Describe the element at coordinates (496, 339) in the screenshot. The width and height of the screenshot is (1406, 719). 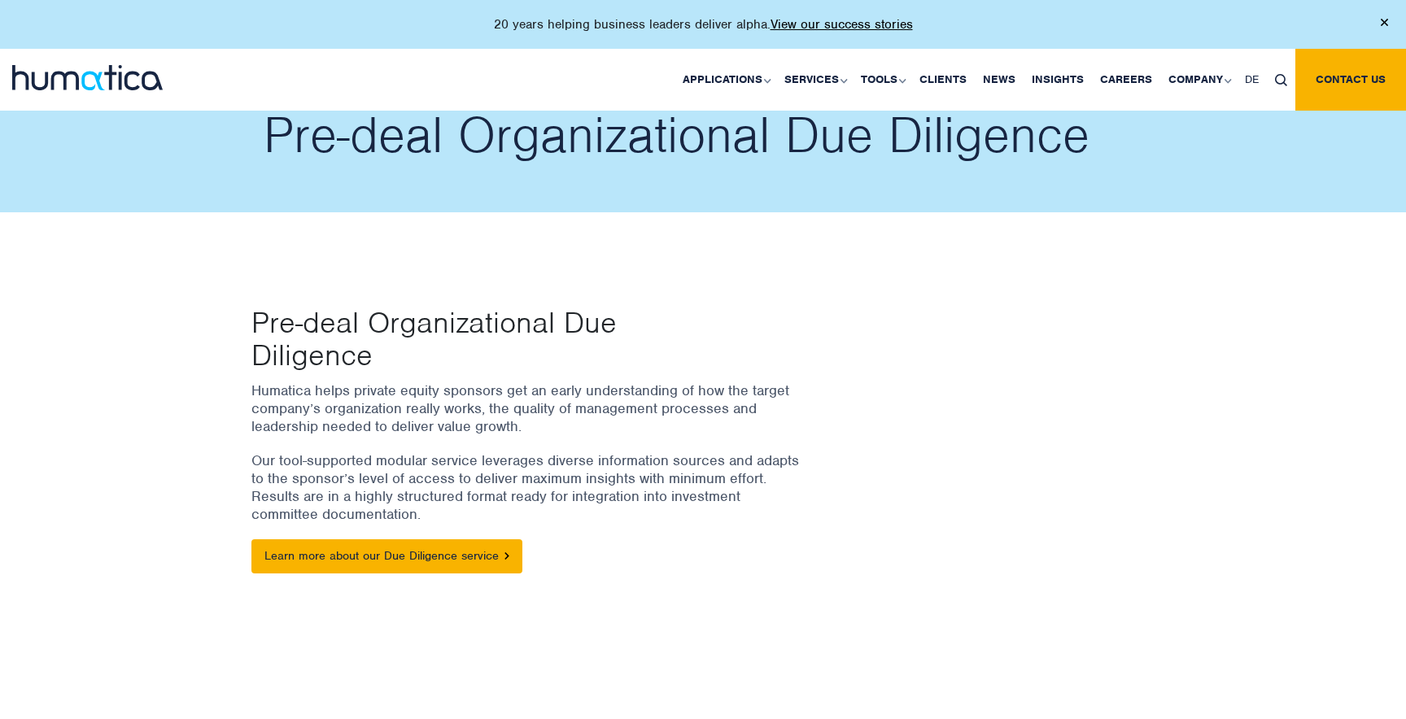
I see `p: Pre-deal Organizational Due Diligence` at that location.